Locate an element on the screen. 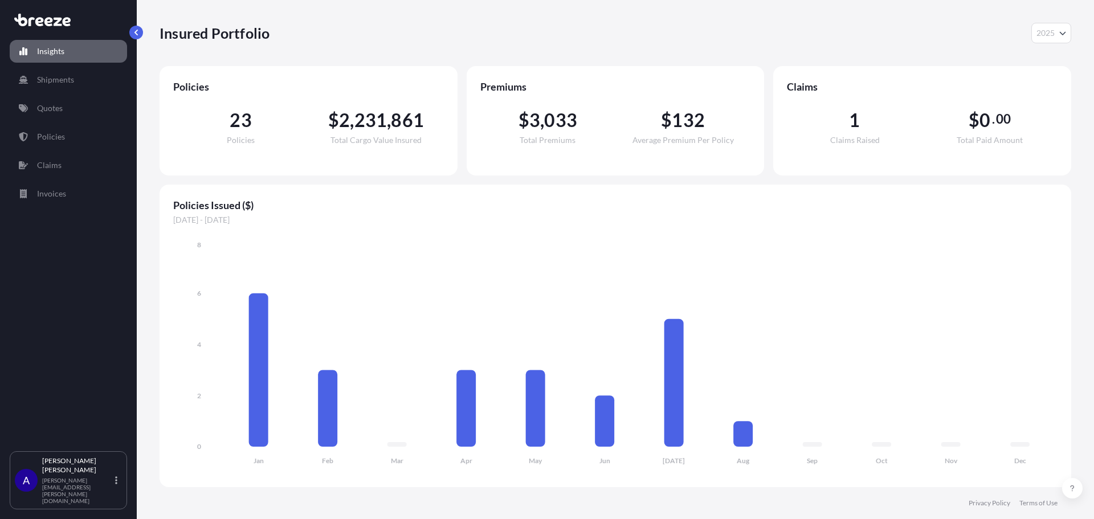 The height and width of the screenshot is (519, 1094). tspan: 4 is located at coordinates (199, 344).